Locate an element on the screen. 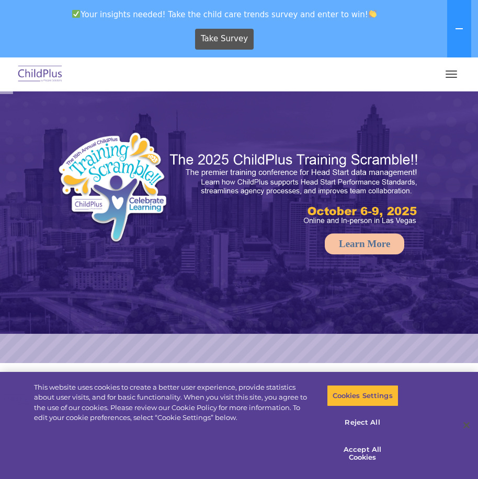 Image resolution: width=478 pixels, height=479 pixels. div: This website uses cookies to create a better user experience, provide statistics about user visit... is located at coordinates (173, 403).